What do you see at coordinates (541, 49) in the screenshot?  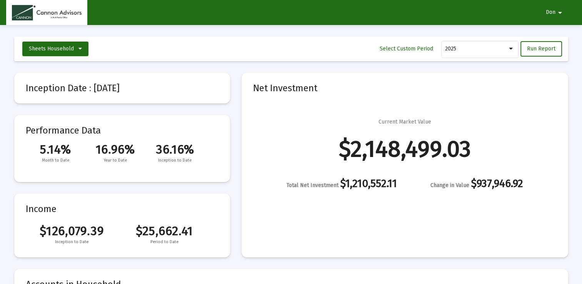 I see `button: Run Report` at bounding box center [541, 49].